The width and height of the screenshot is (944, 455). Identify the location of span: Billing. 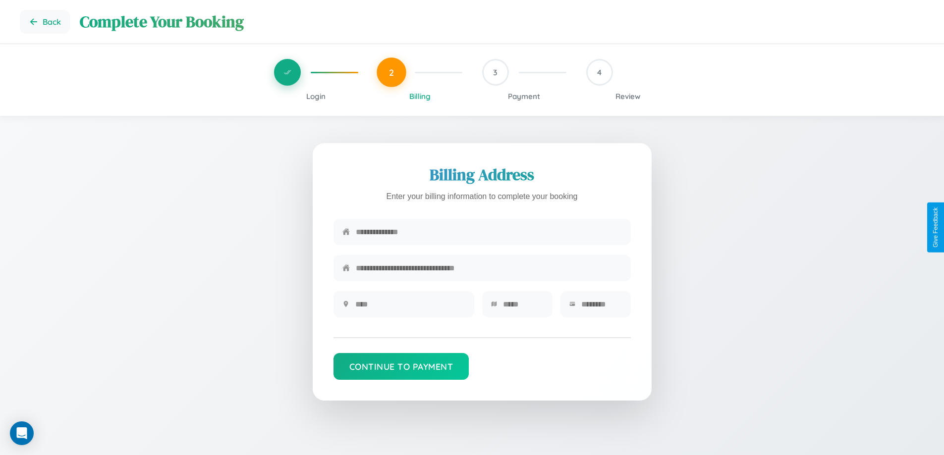
(420, 96).